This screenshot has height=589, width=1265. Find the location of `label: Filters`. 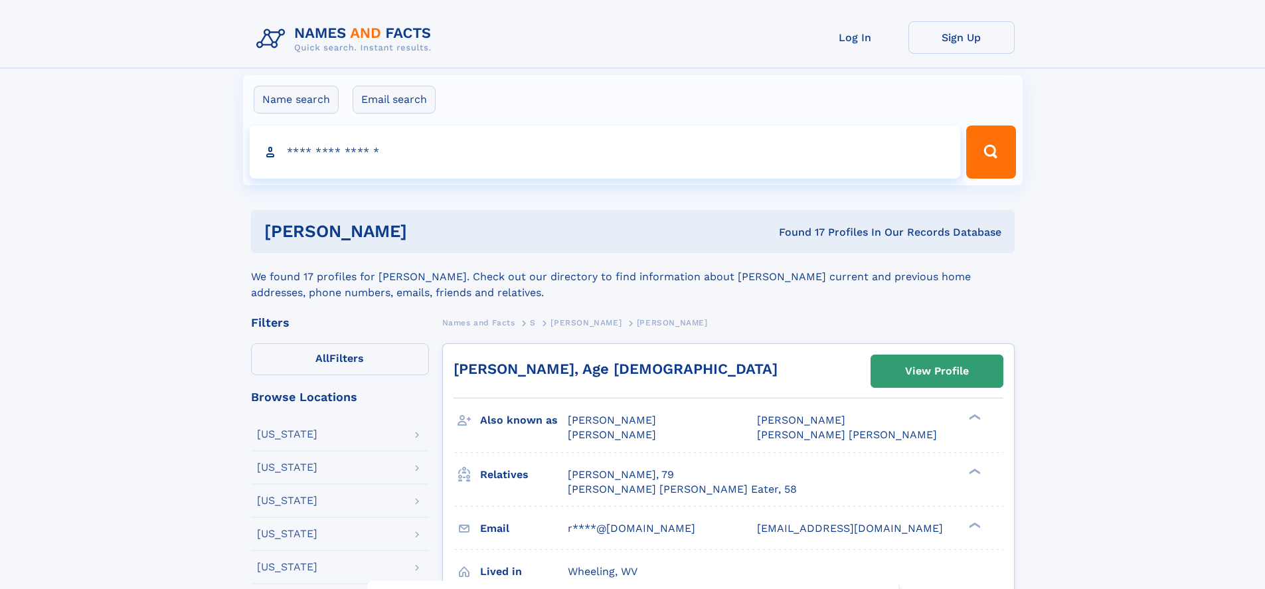

label: Filters is located at coordinates (340, 359).